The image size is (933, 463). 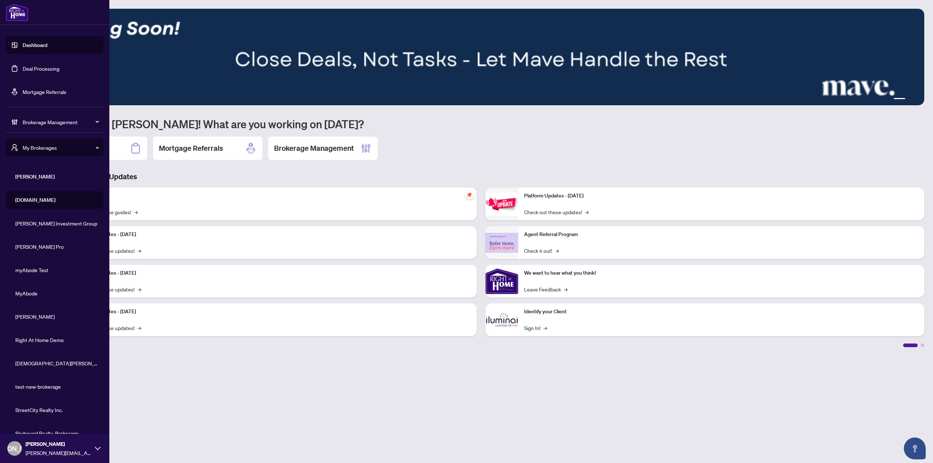 I want to click on h2: Brokerage Management, so click(x=314, y=148).